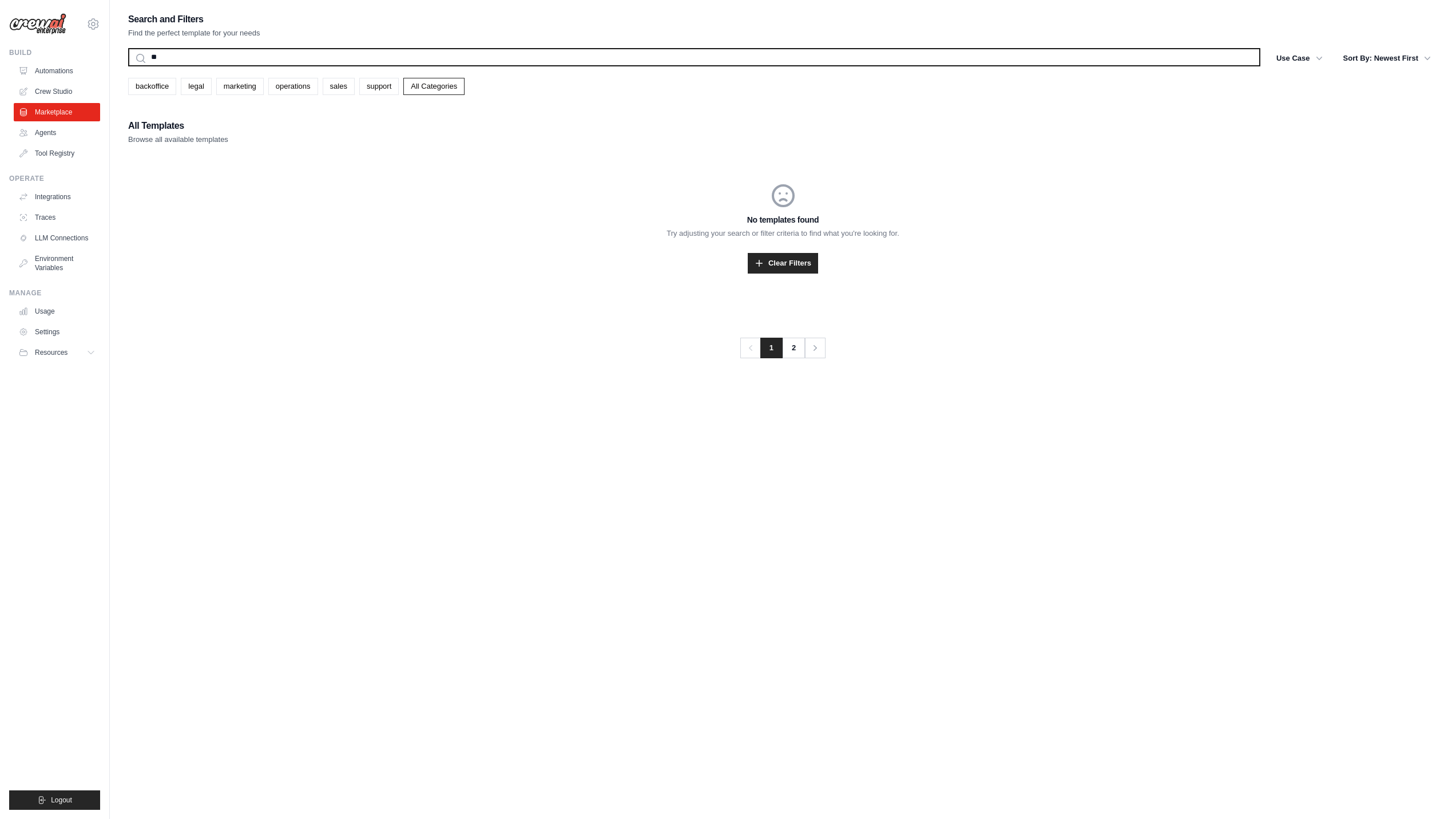  I want to click on h3: No templates found, so click(782, 219).